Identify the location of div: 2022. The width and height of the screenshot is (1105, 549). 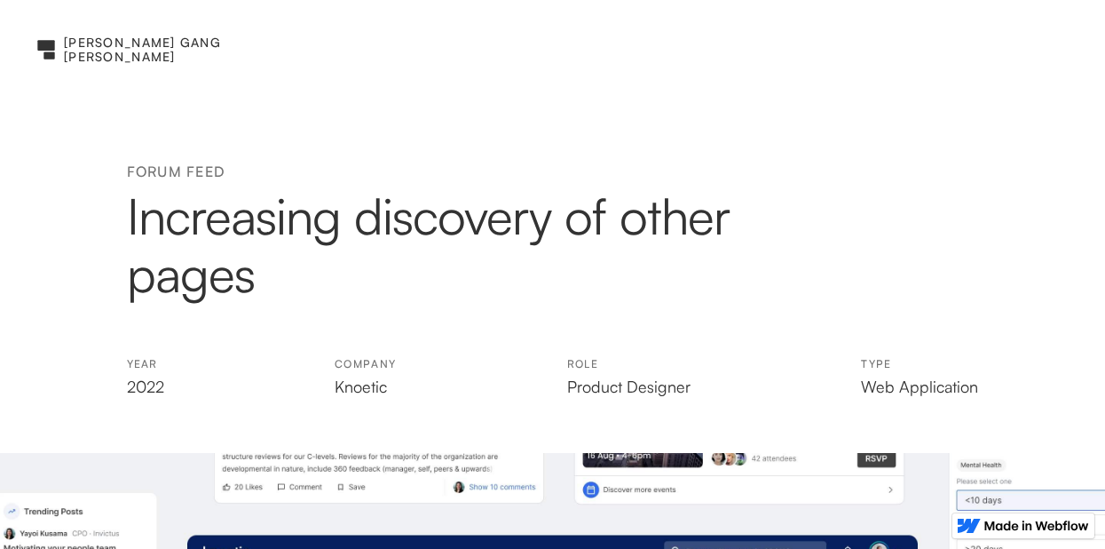
(146, 386).